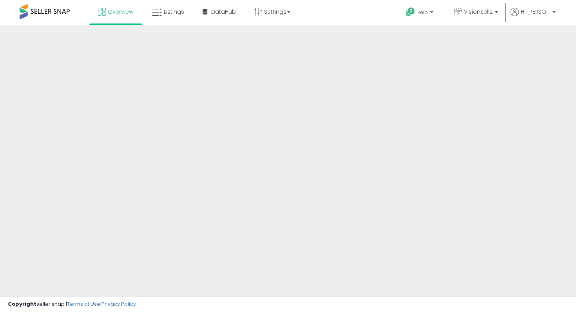 This screenshot has width=576, height=312. Describe the element at coordinates (410, 12) in the screenshot. I see `i: Get Help` at that location.